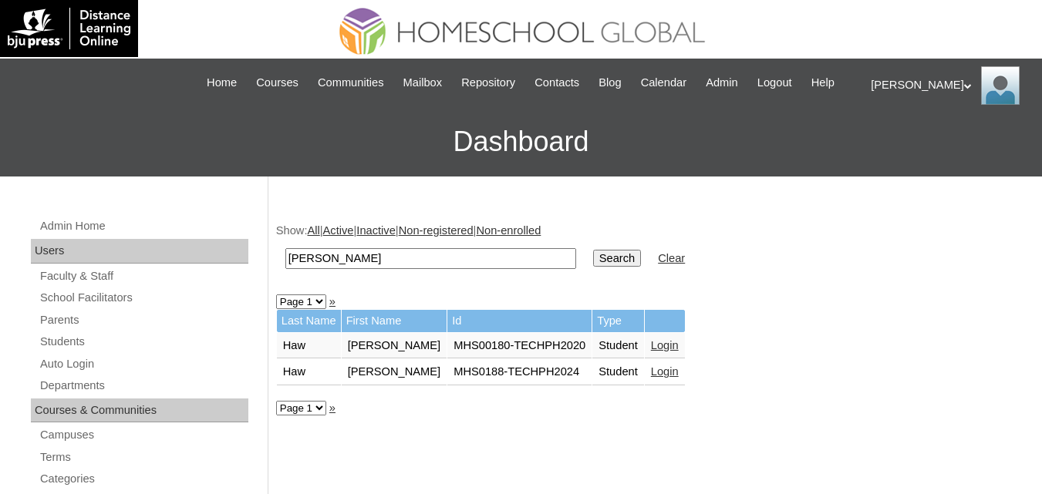 The height and width of the screenshot is (494, 1042). Describe the element at coordinates (774, 83) in the screenshot. I see `span: Logout` at that location.